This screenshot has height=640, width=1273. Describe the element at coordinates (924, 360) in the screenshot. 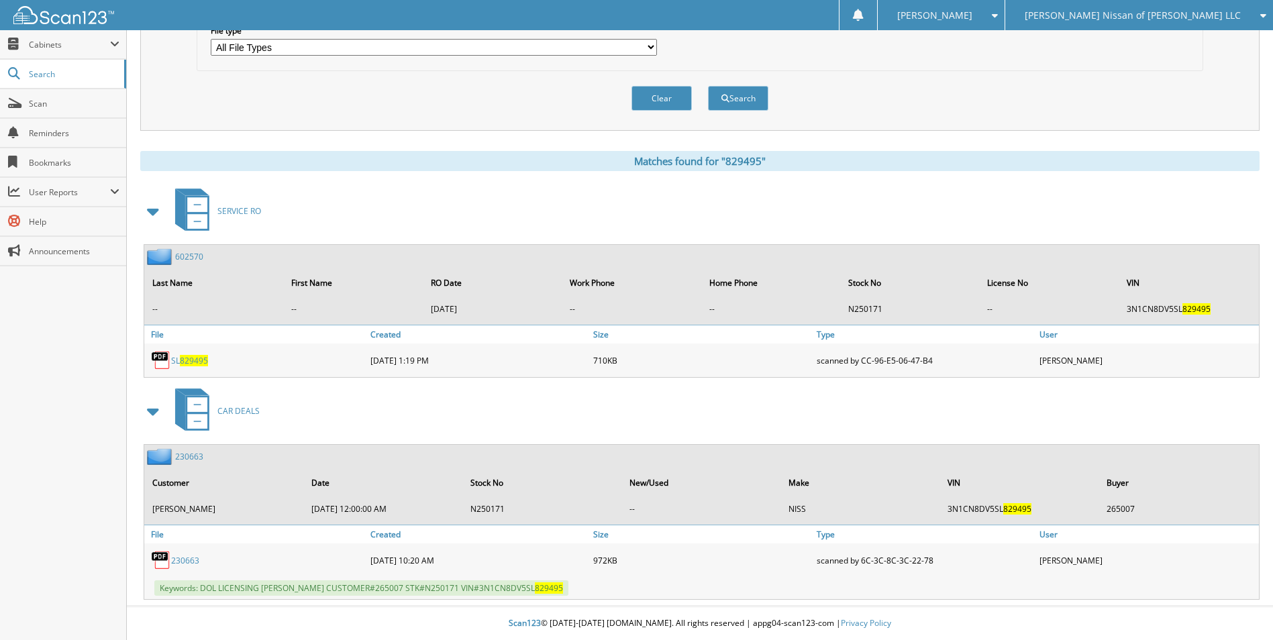

I see `div: scanned by CC-96-E5-06-47-B4` at that location.